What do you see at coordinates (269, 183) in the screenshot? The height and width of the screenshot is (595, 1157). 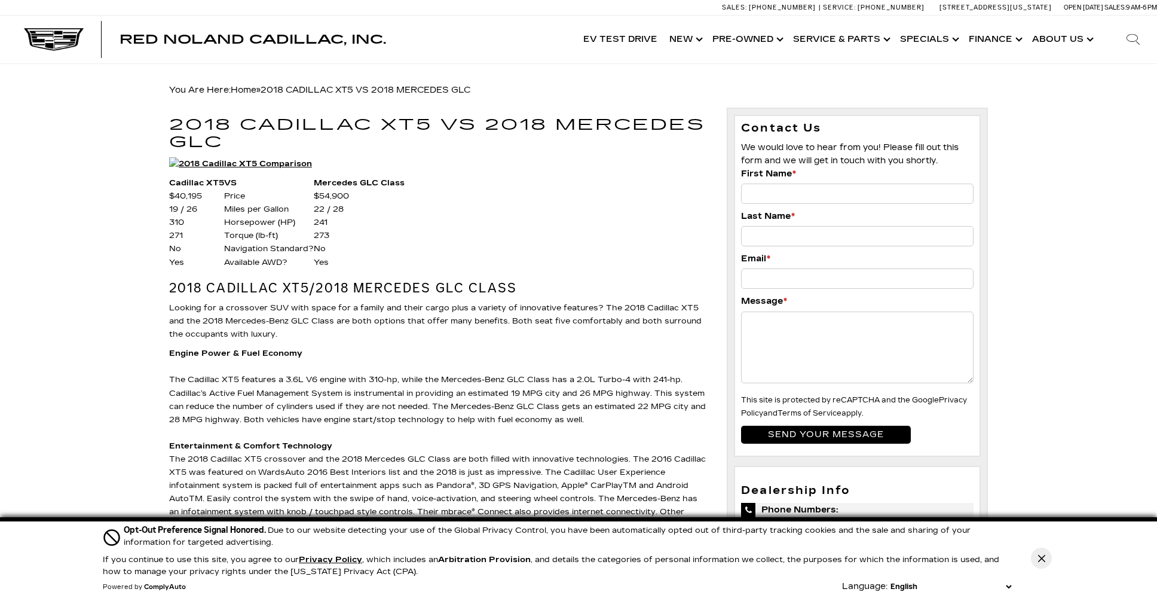 I see `th: VS` at bounding box center [269, 183].